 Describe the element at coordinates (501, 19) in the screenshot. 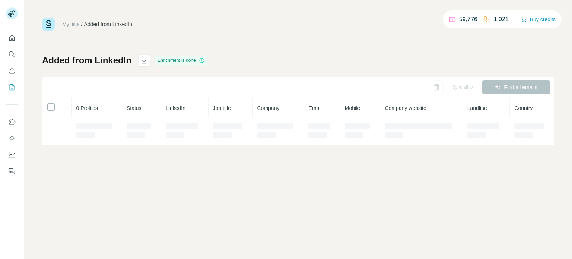

I see `p: 1,021` at that location.